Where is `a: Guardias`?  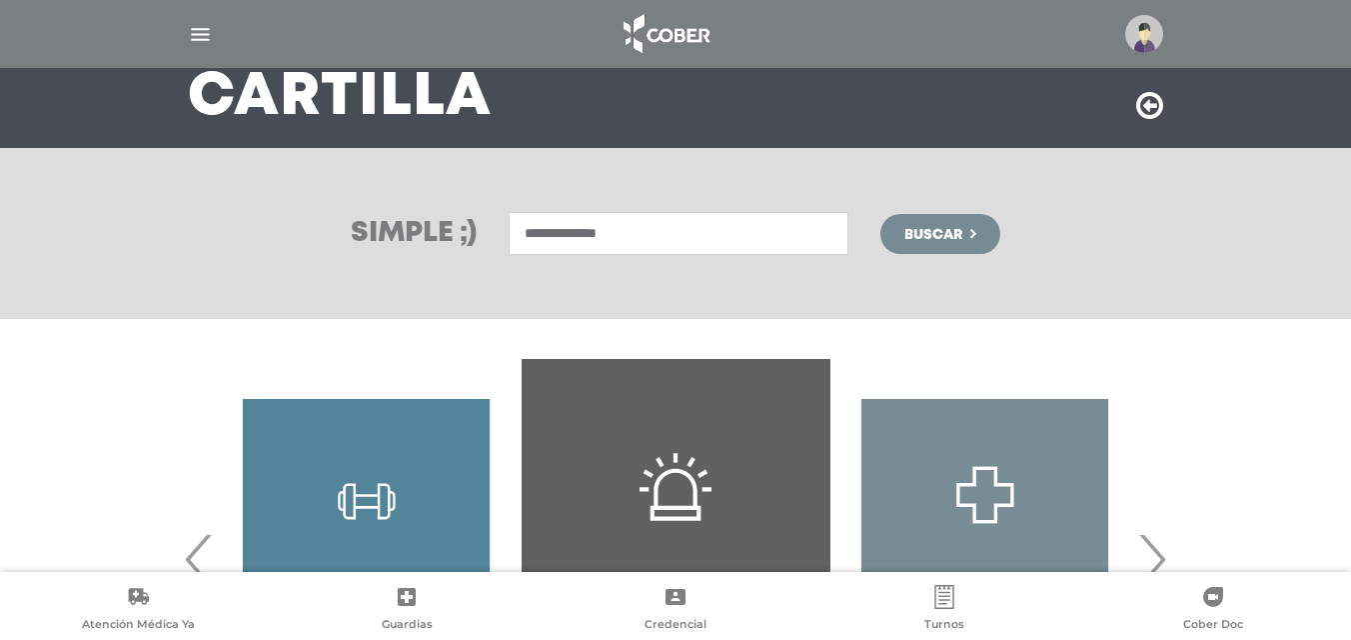
a: Guardias is located at coordinates (407, 610).